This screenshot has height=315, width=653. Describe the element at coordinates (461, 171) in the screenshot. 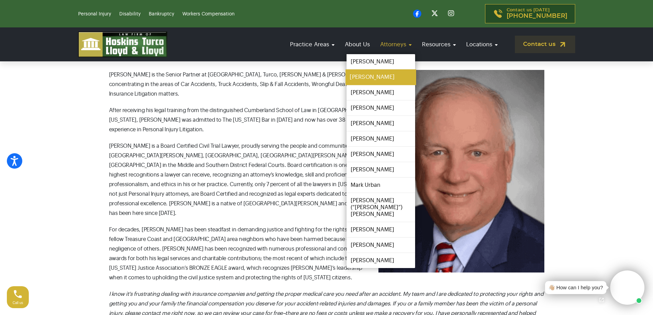

I see `img: db1e80b4` at that location.